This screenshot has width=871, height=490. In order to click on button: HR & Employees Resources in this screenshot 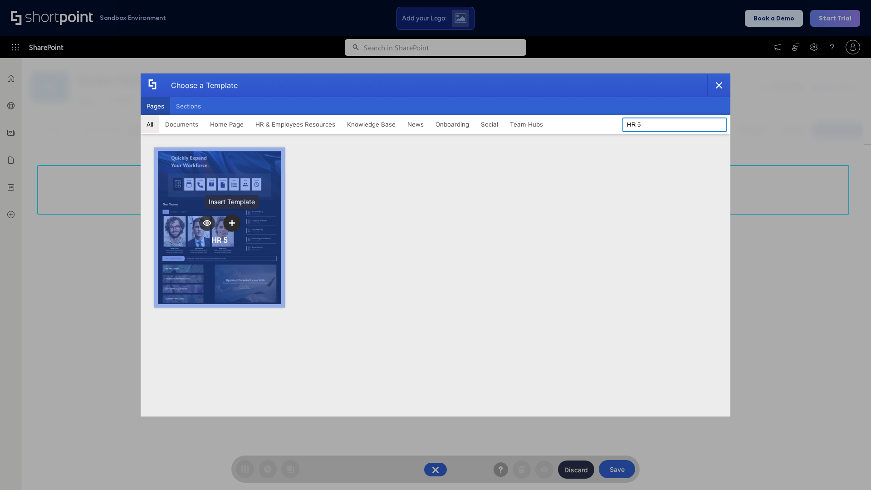, I will do `click(295, 124)`.